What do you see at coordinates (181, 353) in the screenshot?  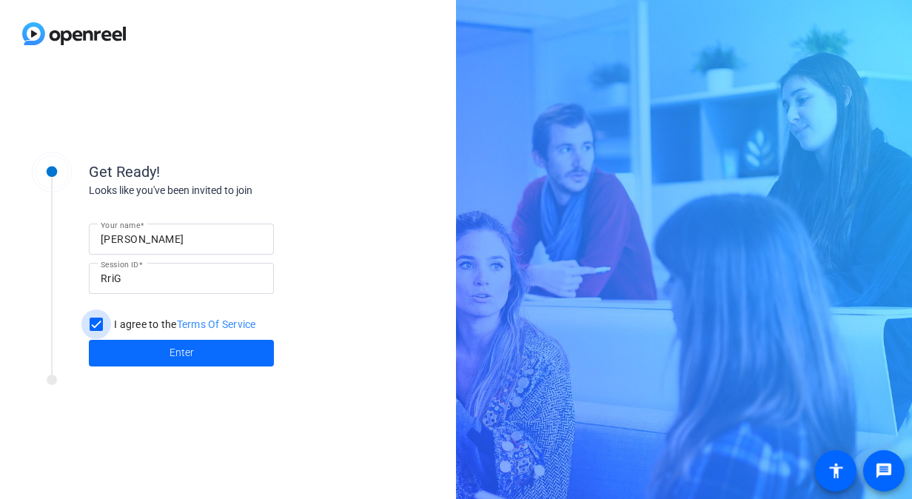 I see `span: Enter` at bounding box center [181, 353].